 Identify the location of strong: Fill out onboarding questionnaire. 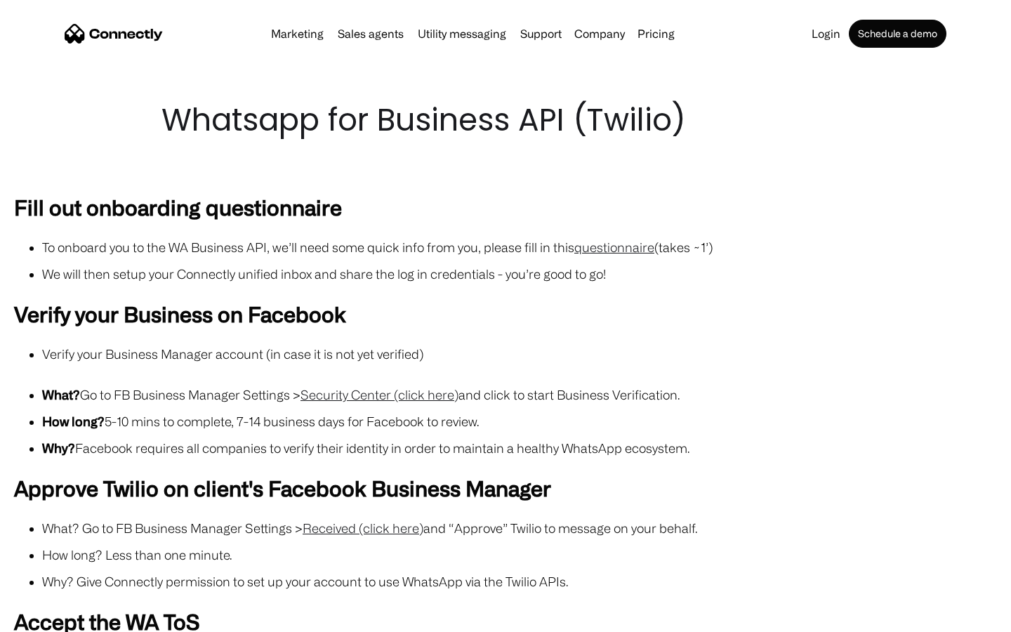
(178, 207).